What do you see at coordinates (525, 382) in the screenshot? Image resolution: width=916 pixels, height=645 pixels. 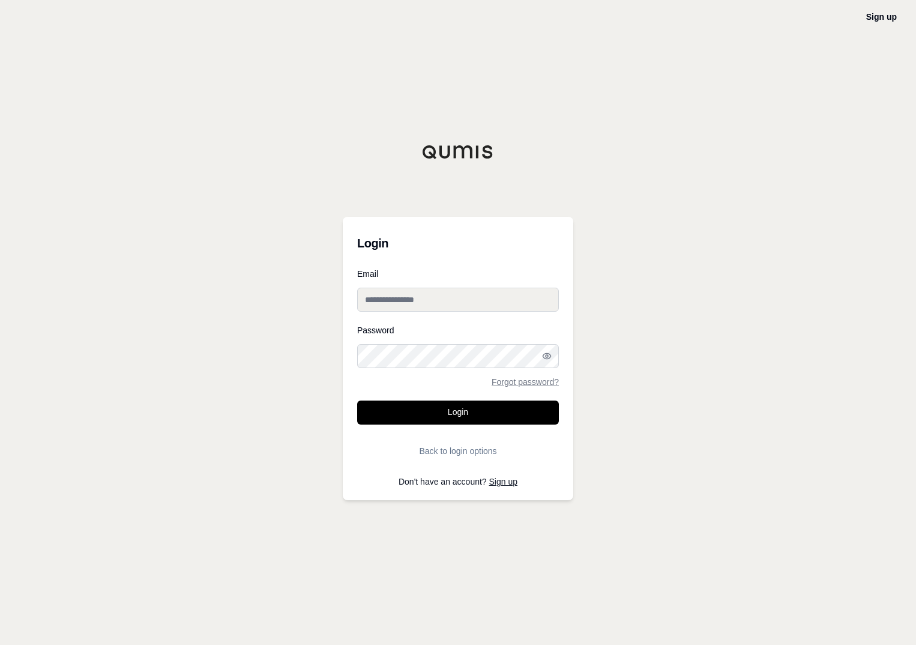 I see `a: Forgot password?` at bounding box center [525, 382].